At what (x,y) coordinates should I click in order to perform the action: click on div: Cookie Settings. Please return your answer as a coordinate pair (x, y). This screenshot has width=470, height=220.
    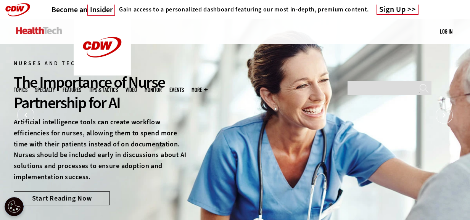
    Looking at the image, I should click on (14, 207).